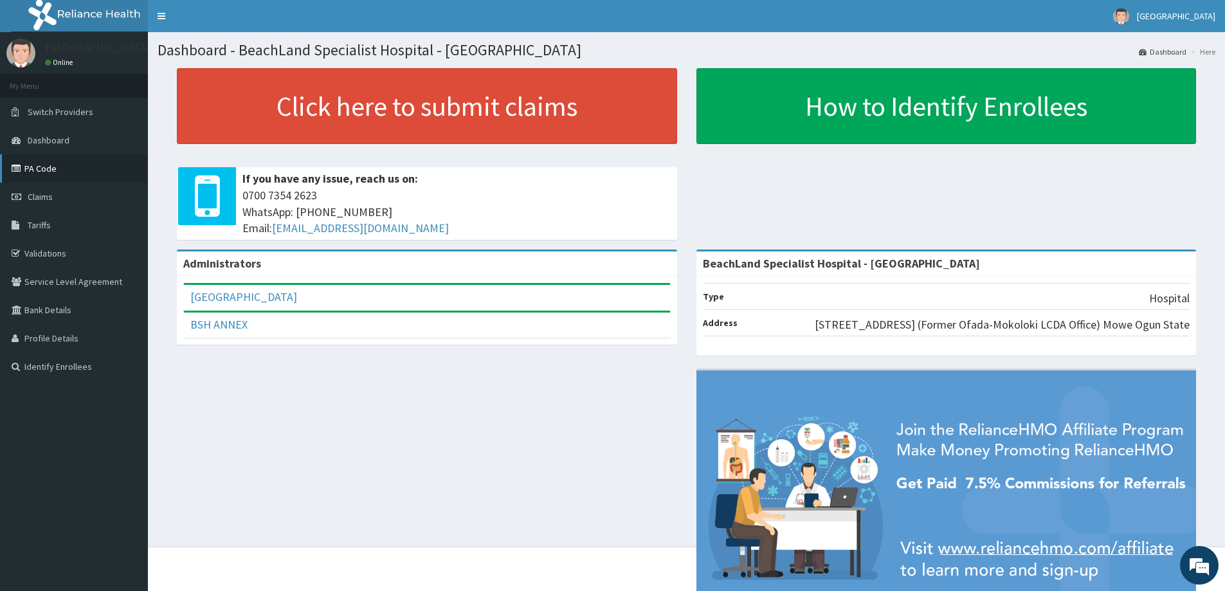  What do you see at coordinates (1202, 51) in the screenshot?
I see `li: Here` at bounding box center [1202, 51].